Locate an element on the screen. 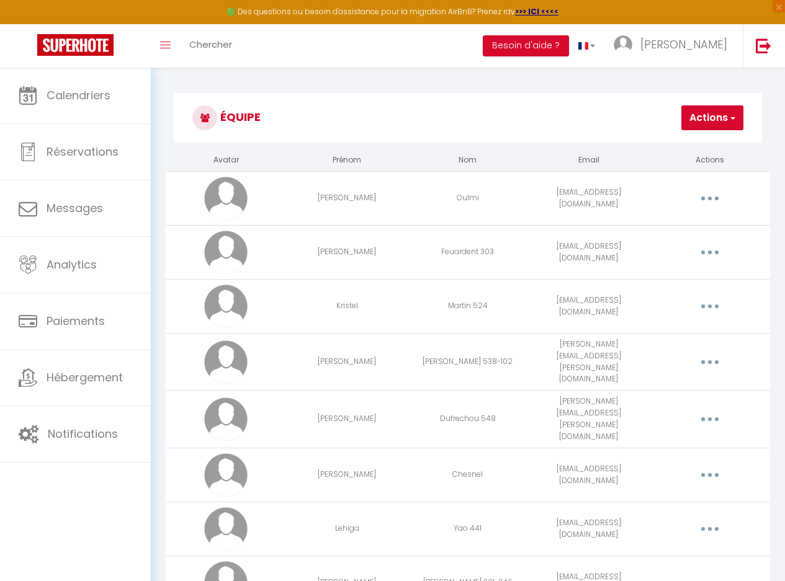 The width and height of the screenshot is (785, 581). button: Besoin d'aide ? is located at coordinates (525, 46).